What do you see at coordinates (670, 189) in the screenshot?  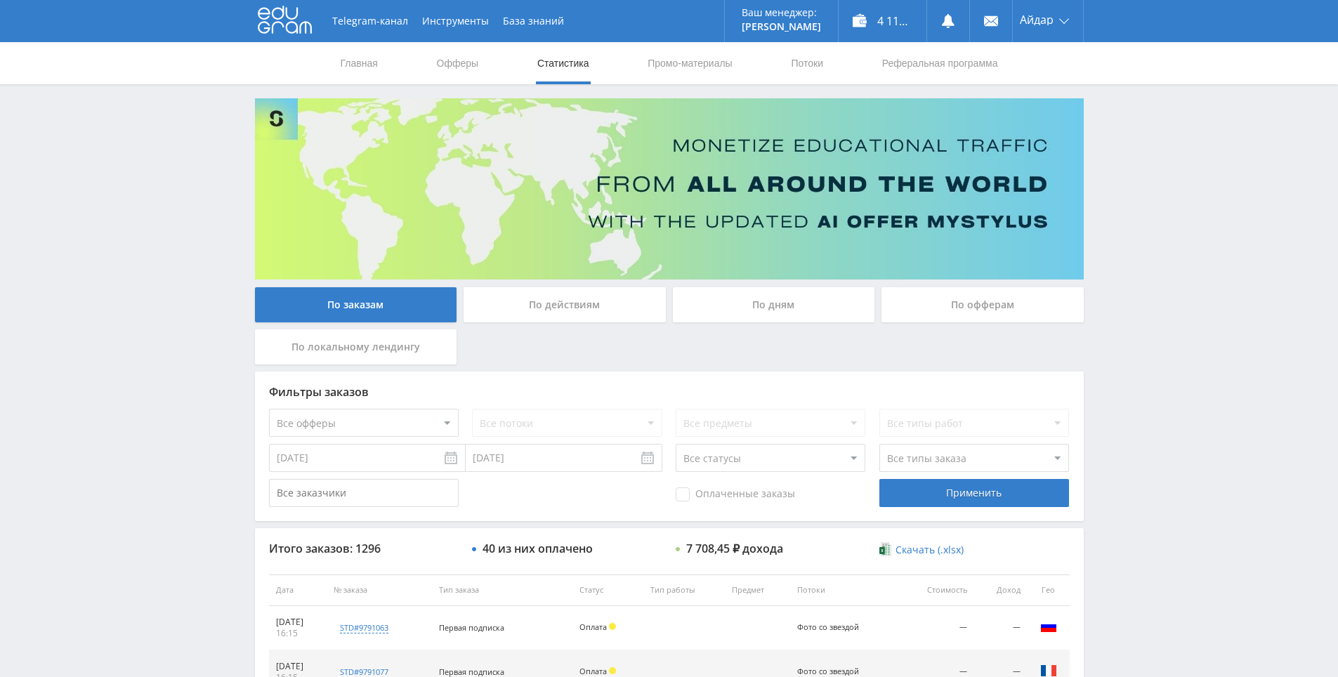 I see `img: Banner` at bounding box center [670, 189].